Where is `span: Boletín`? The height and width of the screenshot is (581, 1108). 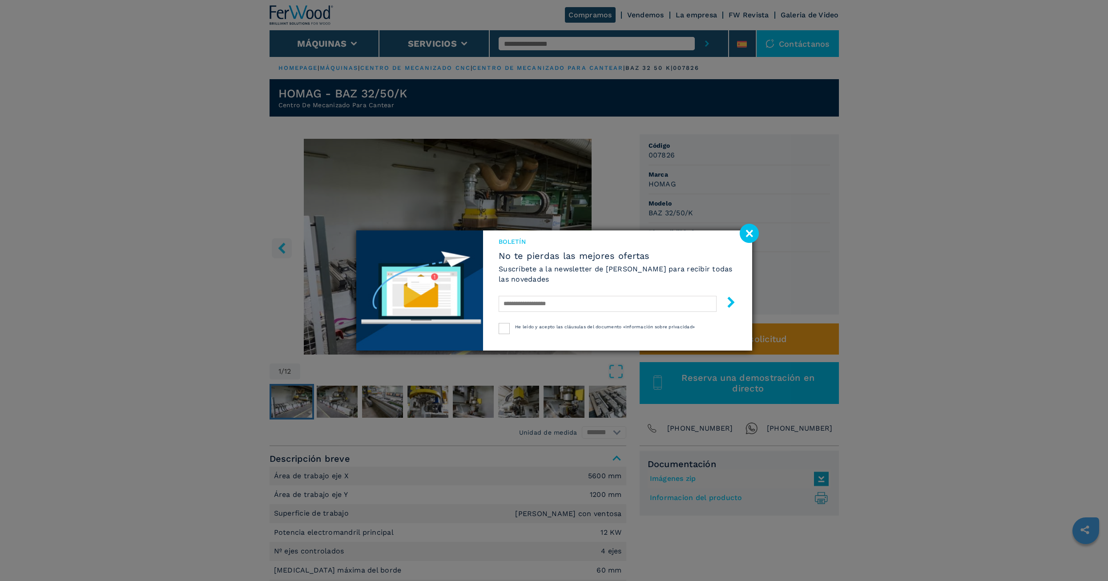 span: Boletín is located at coordinates (617, 241).